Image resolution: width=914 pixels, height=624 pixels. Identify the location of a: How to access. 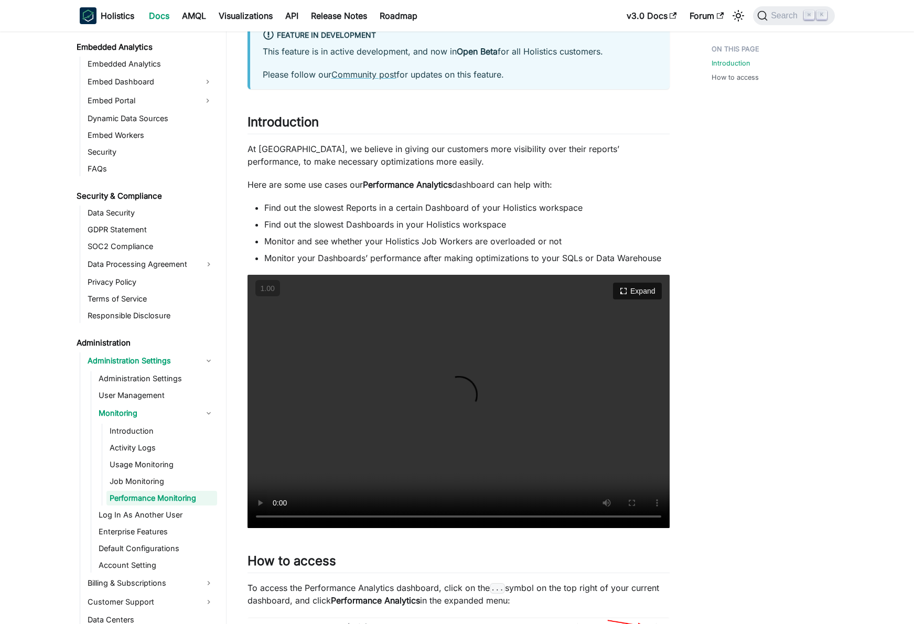
(736, 77).